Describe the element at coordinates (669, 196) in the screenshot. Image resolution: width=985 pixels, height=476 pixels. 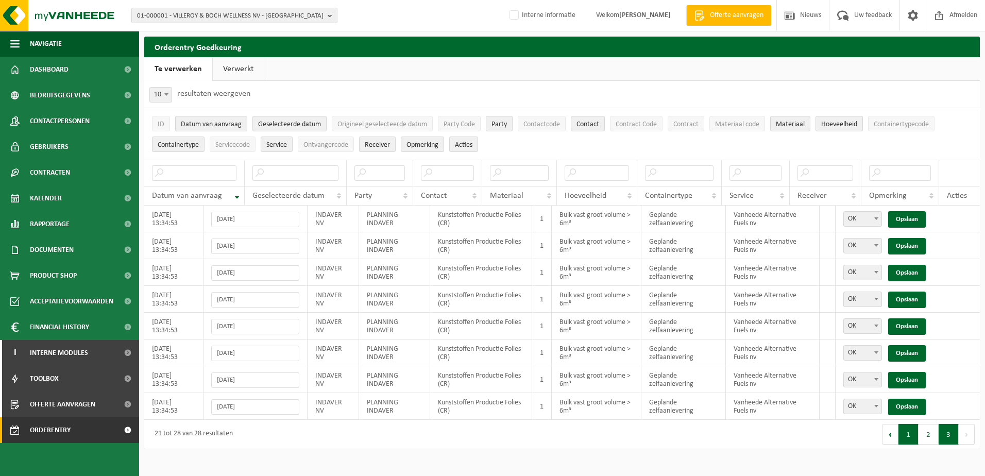
I see `span: Containertype` at that location.